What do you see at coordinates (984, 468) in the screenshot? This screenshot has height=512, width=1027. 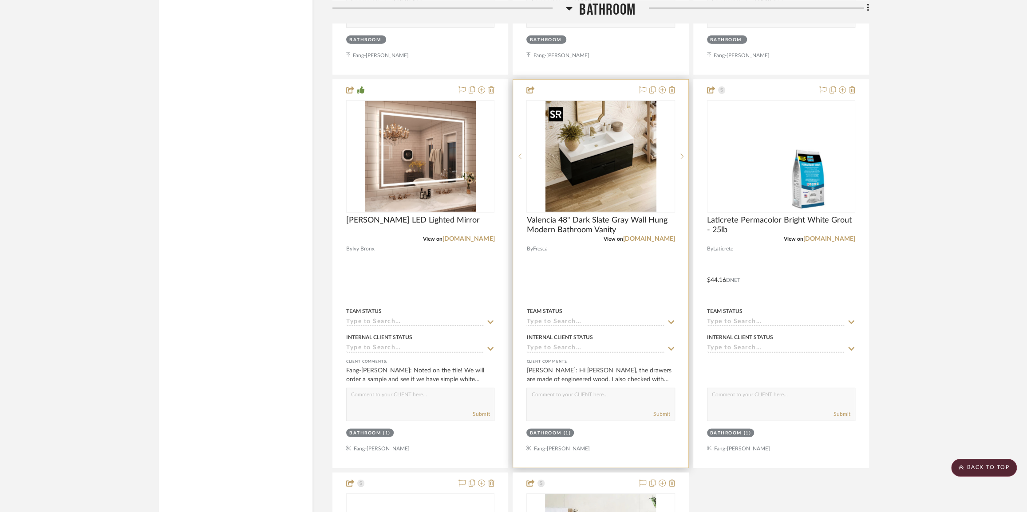 I see `scroll-to-top-button: BACK TO TOP` at bounding box center [984, 468].